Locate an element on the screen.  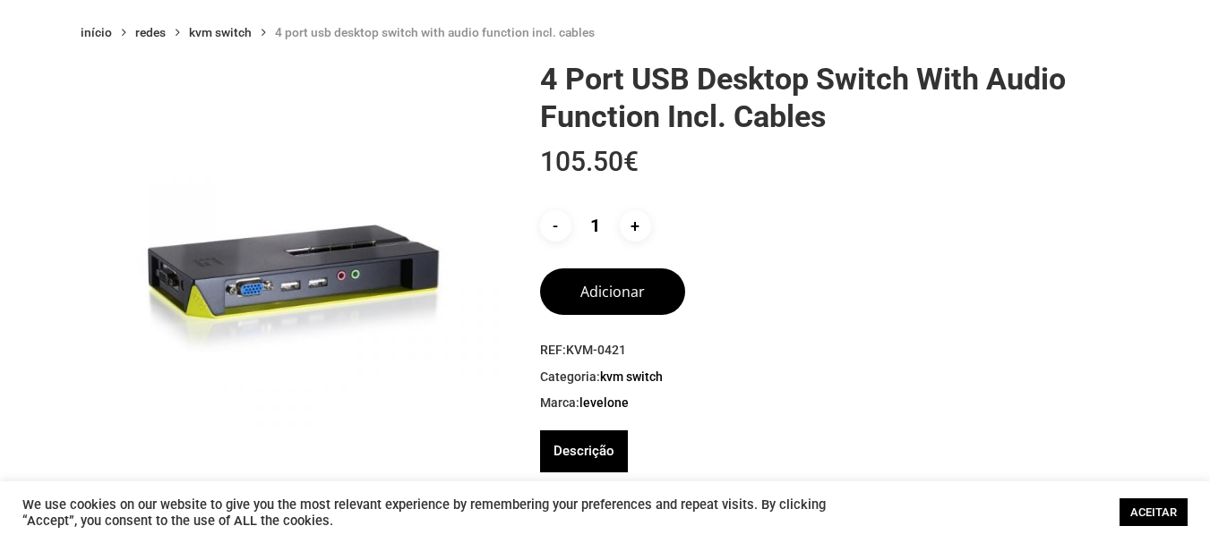
span: KVM-0421 is located at coordinates (595, 350).